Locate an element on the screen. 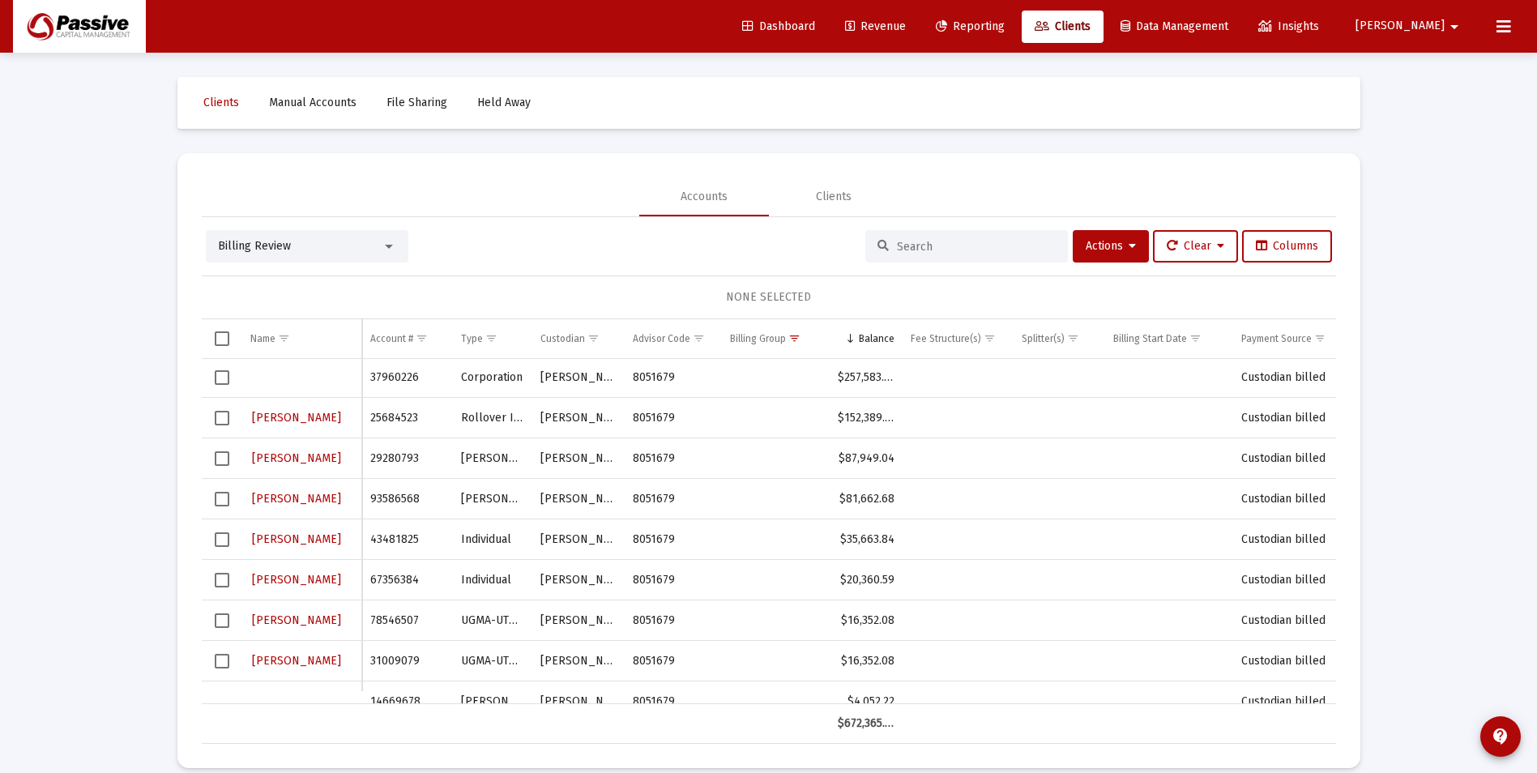 Image resolution: width=1537 pixels, height=773 pixels. div: Clients is located at coordinates (834, 197).